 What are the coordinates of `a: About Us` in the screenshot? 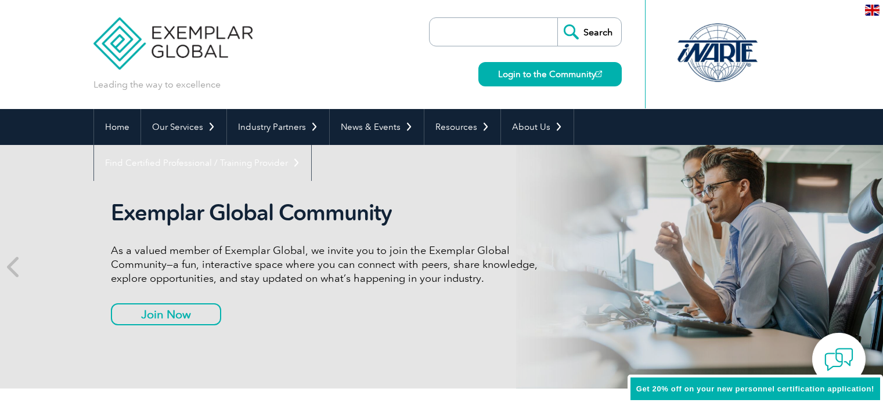 It's located at (537, 127).